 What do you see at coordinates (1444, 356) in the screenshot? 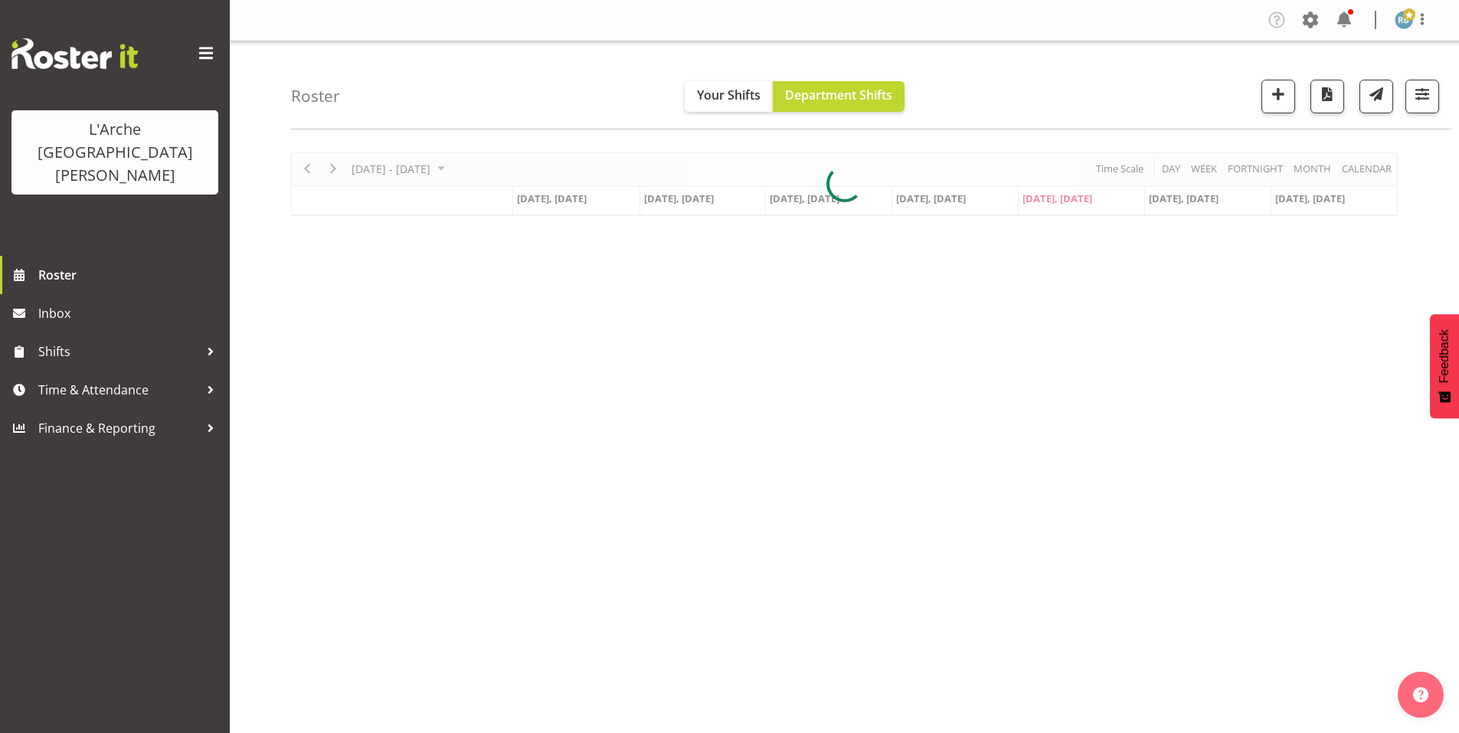
I see `span: Feedback` at bounding box center [1444, 356].